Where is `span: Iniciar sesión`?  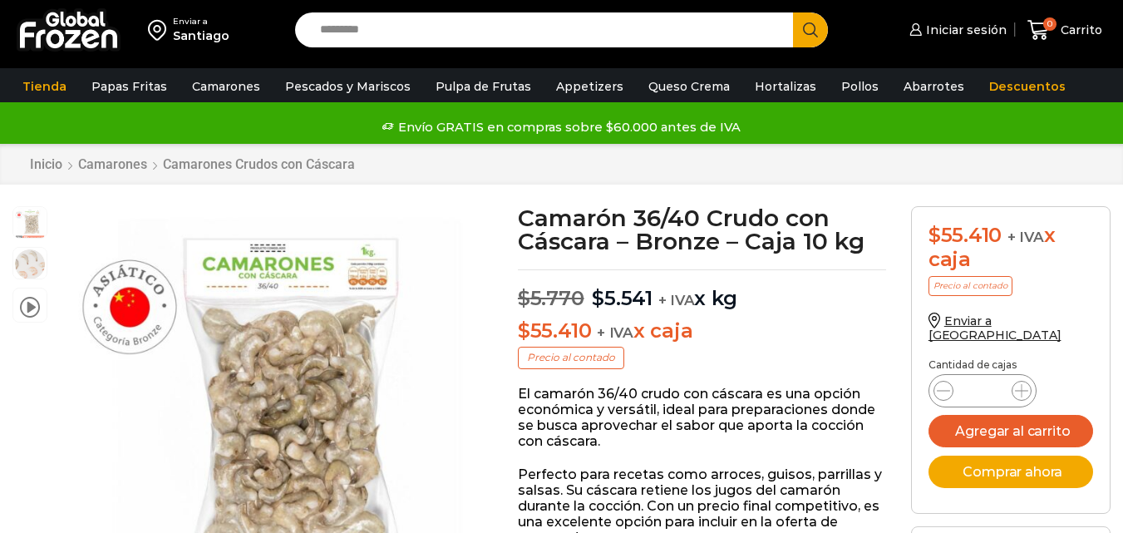 span: Iniciar sesión is located at coordinates (964, 30).